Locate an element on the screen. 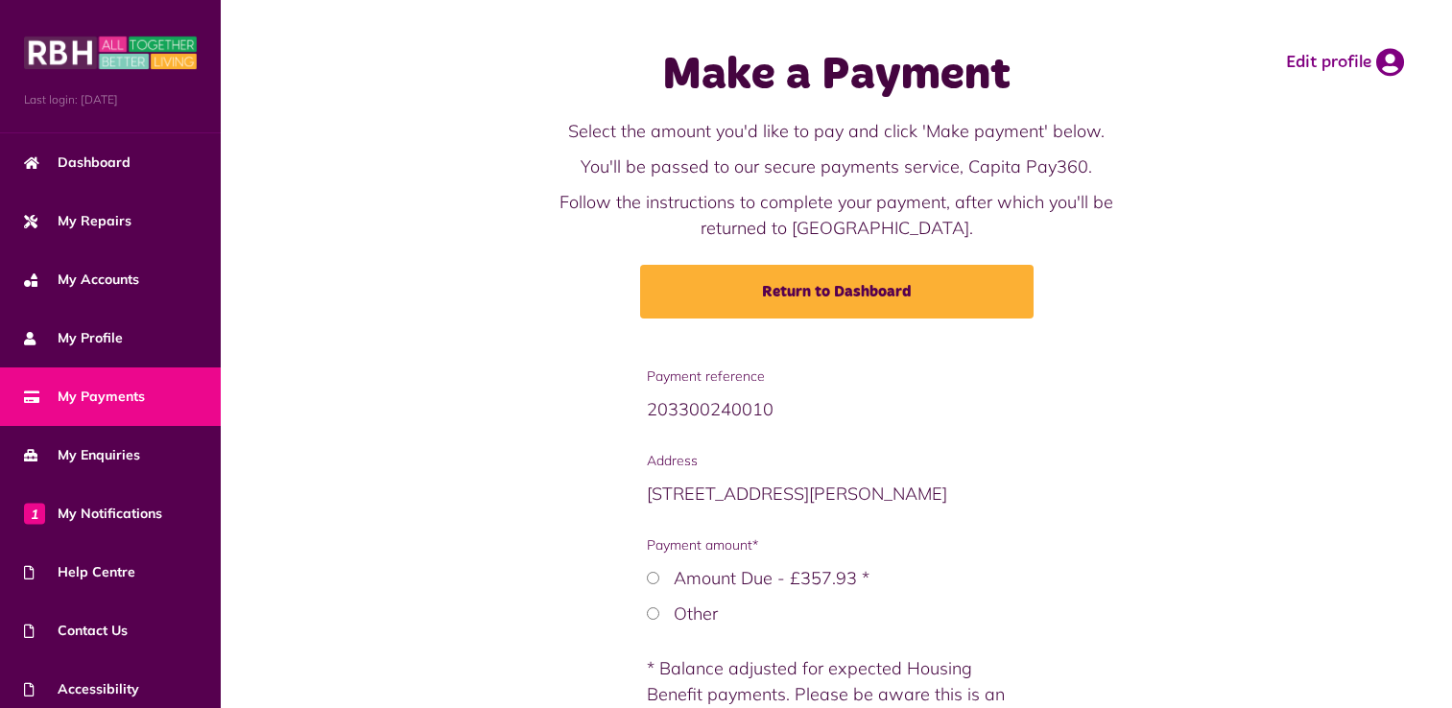  p: You'll be passed to our secure payments service, Capita Pay360. is located at coordinates (837, 166).